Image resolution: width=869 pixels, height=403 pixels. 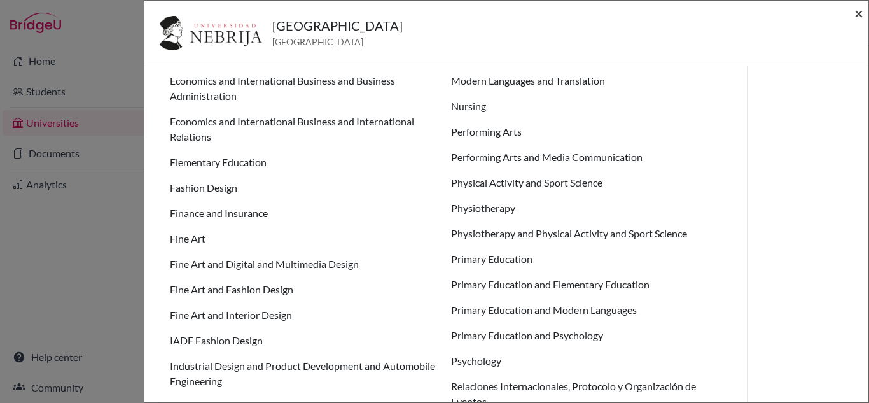 I want to click on li: Economics and International Business and International Relations, so click(x=305, y=129).